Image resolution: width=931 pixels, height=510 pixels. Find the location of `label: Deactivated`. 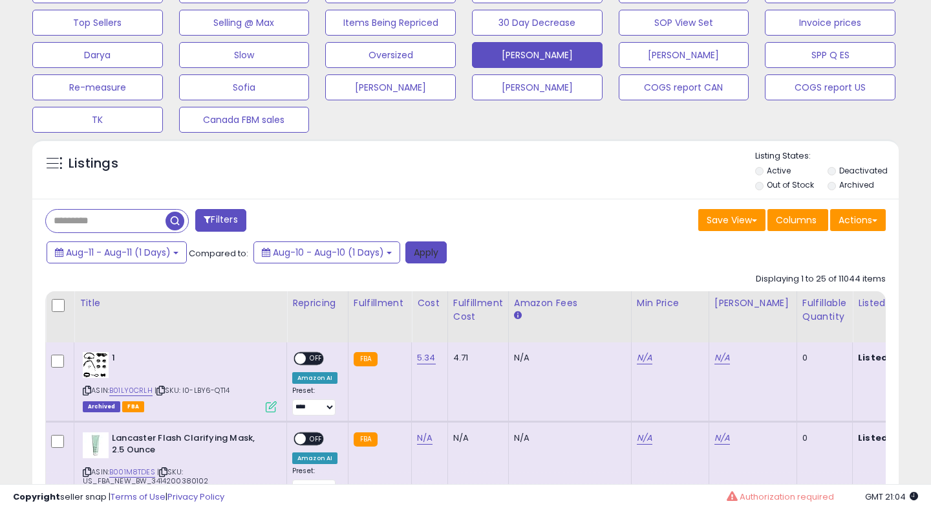

label: Deactivated is located at coordinates (863, 170).